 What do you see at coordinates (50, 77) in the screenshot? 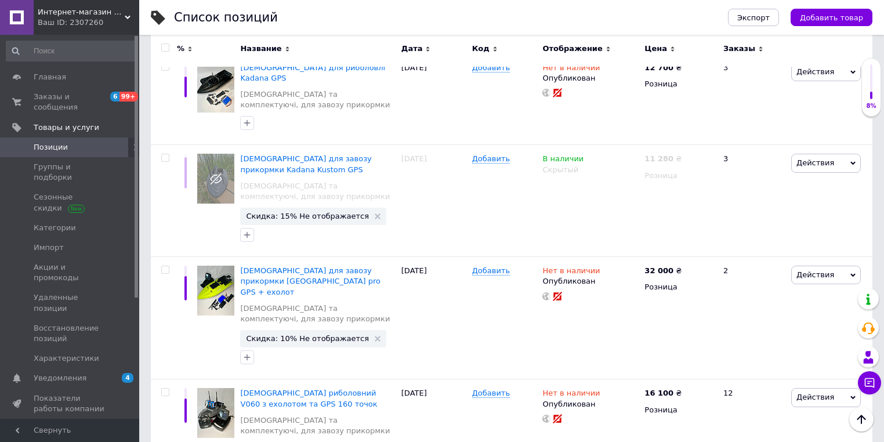
I see `span: Главная` at bounding box center [50, 77].